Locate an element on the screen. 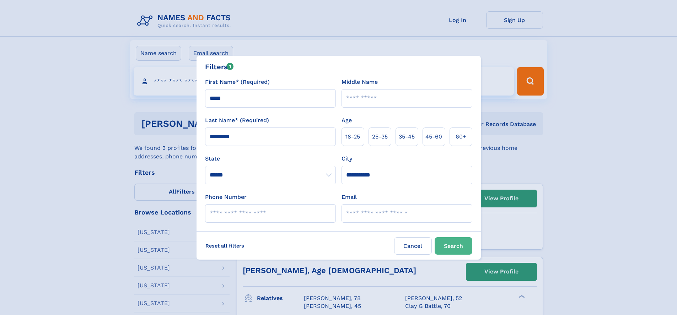 Image resolution: width=677 pixels, height=315 pixels. label: Email is located at coordinates (349, 197).